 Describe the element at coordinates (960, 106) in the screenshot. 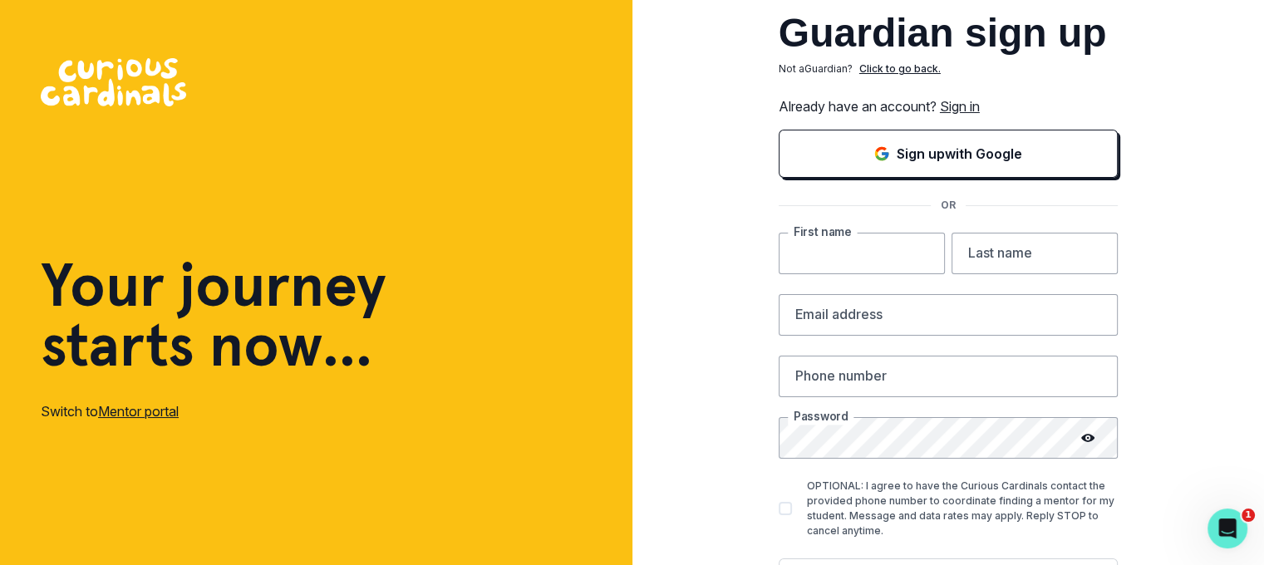

I see `a: Sign in` at that location.